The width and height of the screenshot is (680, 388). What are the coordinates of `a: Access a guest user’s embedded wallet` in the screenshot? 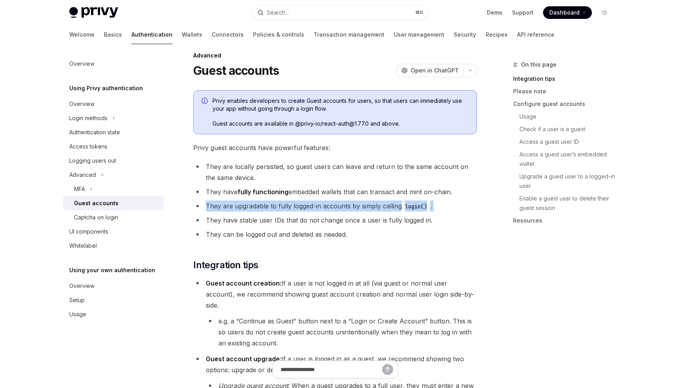 It's located at (565, 159).